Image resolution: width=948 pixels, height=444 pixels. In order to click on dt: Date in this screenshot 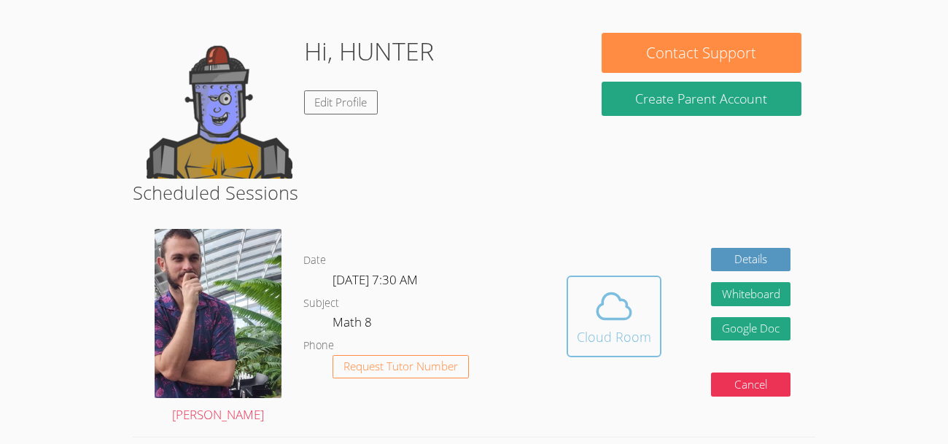, I will do `click(314, 260)`.